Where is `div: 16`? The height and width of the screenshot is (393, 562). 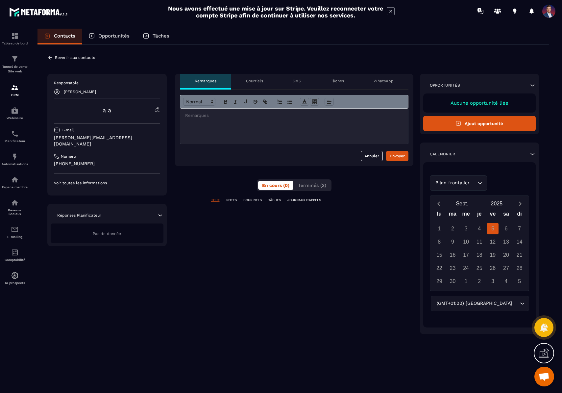 div: 16 is located at coordinates (453, 255).